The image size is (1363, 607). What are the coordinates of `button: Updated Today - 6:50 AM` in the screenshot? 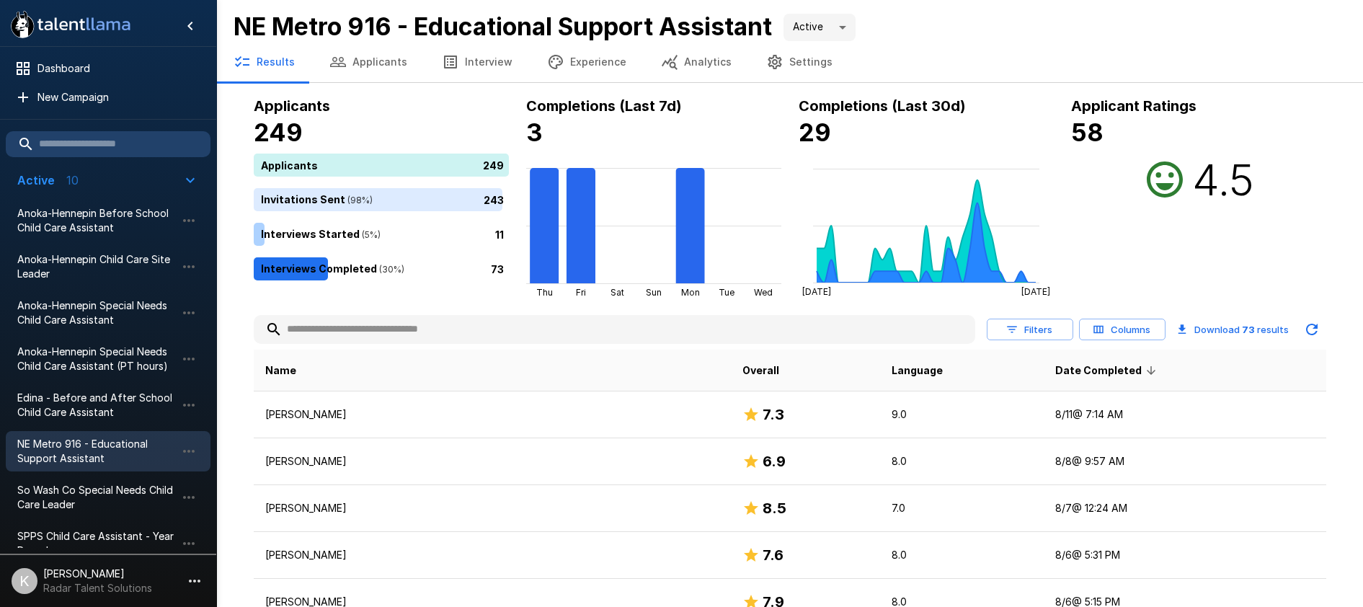 It's located at (1312, 329).